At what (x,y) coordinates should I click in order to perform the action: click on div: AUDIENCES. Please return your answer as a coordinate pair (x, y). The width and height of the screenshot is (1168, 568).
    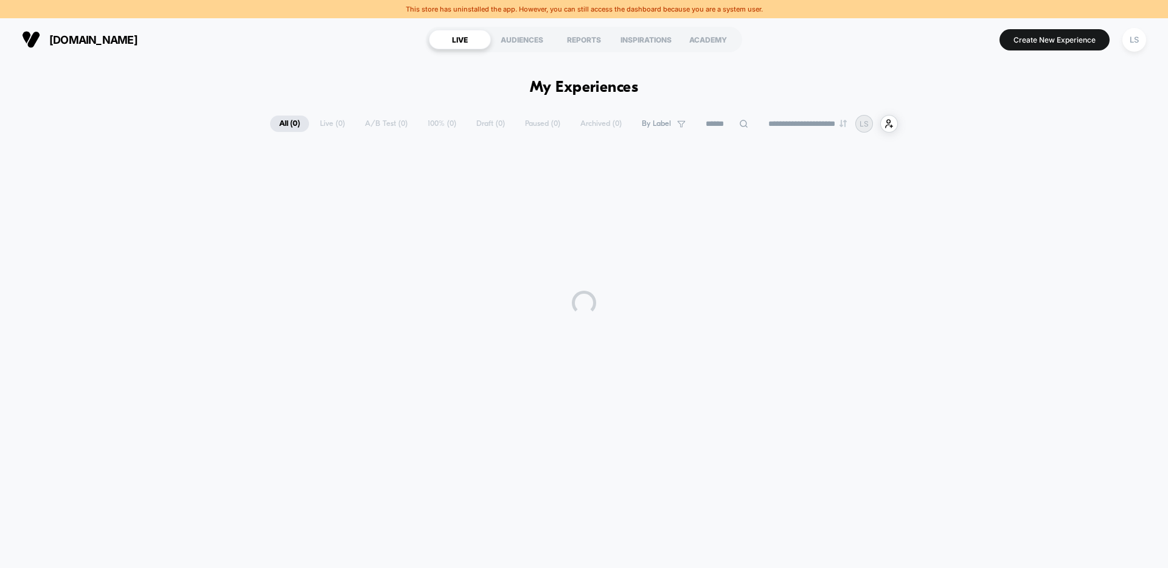
    Looking at the image, I should click on (522, 40).